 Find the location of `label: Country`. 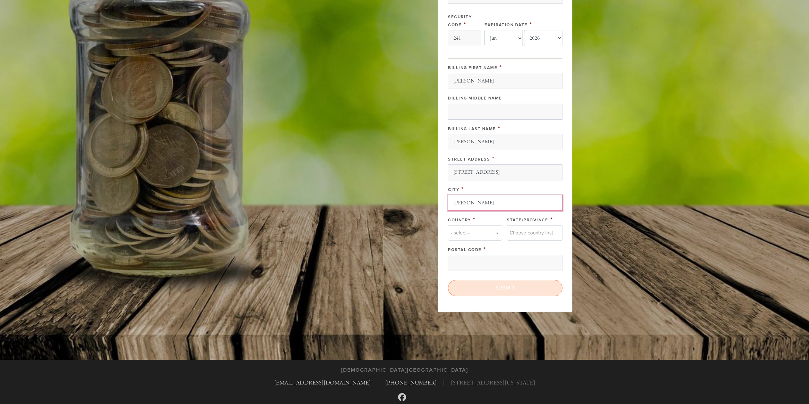

label: Country is located at coordinates (460, 220).